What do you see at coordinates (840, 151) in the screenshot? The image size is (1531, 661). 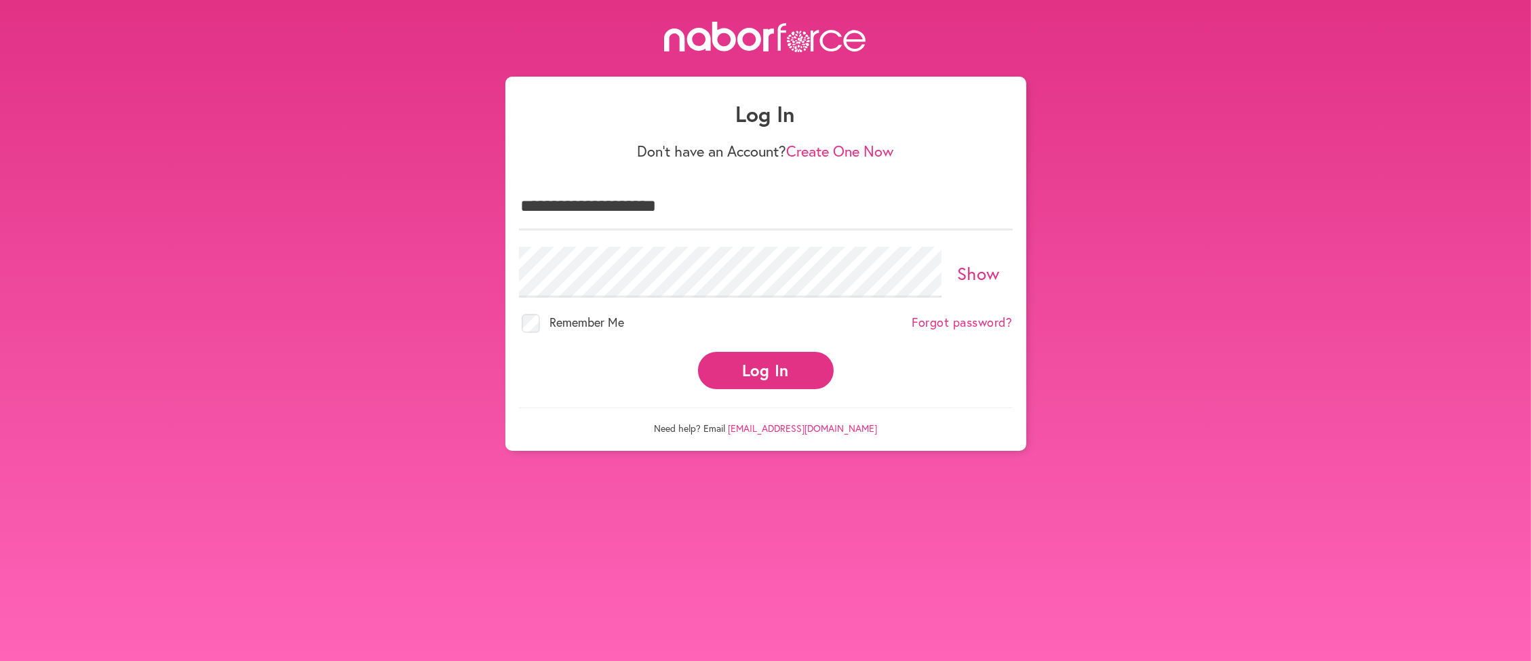 I see `a: Create One Now` at bounding box center [840, 151].